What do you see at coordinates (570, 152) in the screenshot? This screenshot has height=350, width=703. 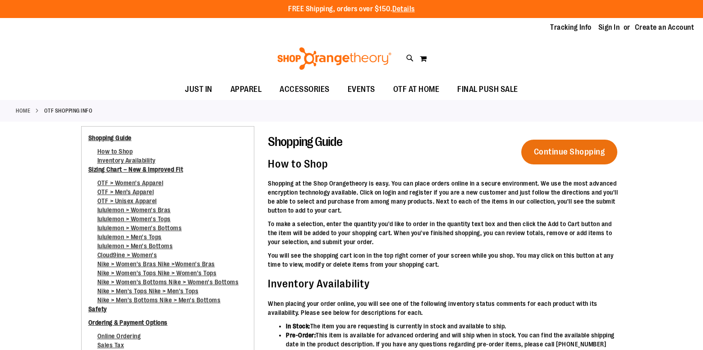 I see `span: Continue Shopping` at bounding box center [570, 152].